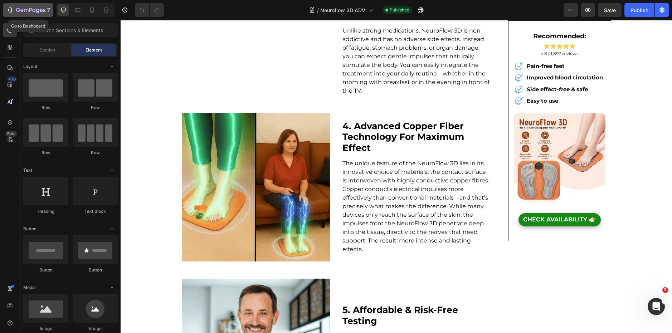 The width and height of the screenshot is (672, 333). Describe the element at coordinates (135, 208) in the screenshot. I see `img: 798a4104-2e7d-4bf0-bb9b-721c3a212b13-ezgif.com-optiwebp_480x480.webp` at that location.